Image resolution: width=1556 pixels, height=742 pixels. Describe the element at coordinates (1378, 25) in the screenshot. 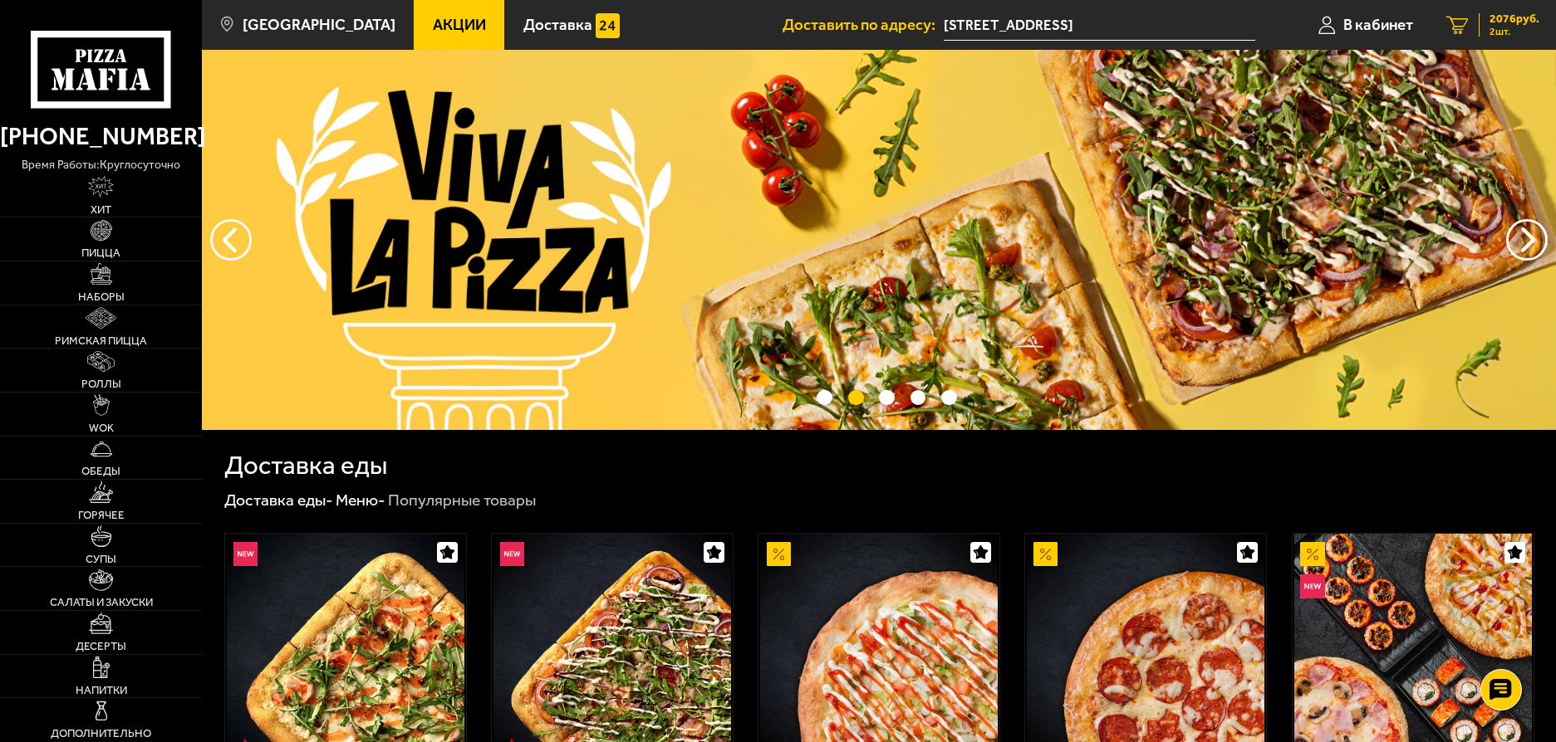

I see `span: В кабинет` at that location.